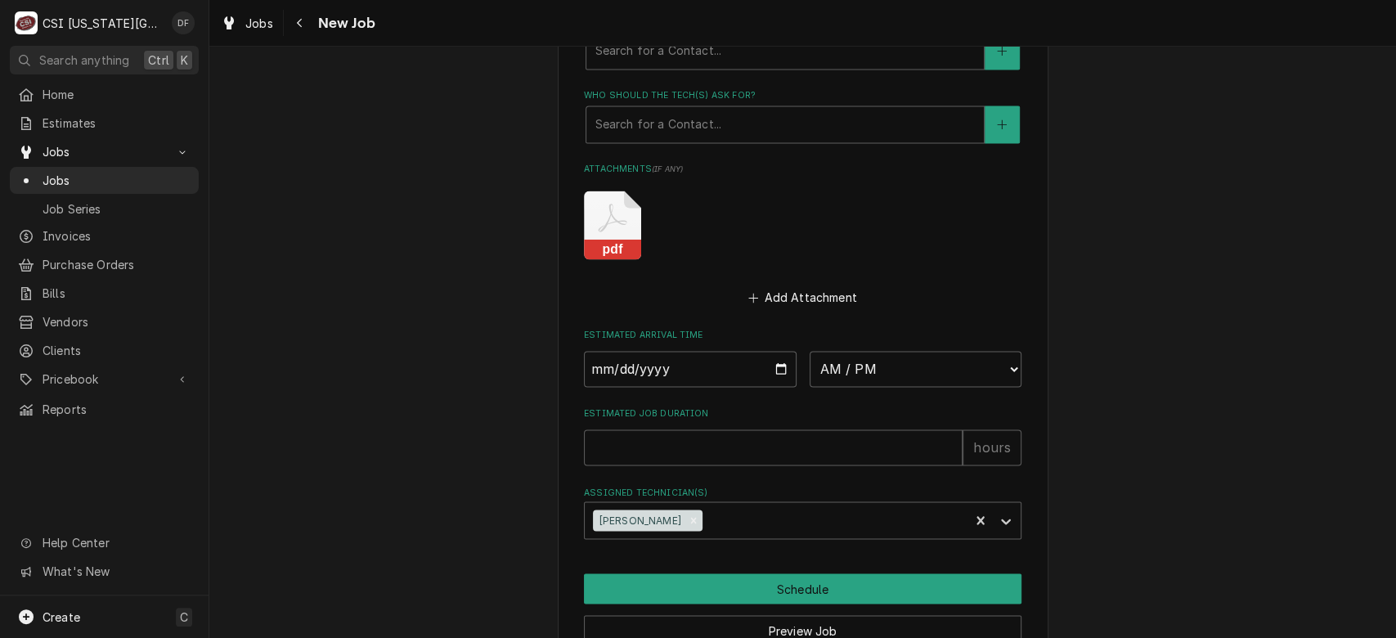 The image size is (1396, 638). What do you see at coordinates (184, 617) in the screenshot?
I see `span: C` at bounding box center [184, 617].